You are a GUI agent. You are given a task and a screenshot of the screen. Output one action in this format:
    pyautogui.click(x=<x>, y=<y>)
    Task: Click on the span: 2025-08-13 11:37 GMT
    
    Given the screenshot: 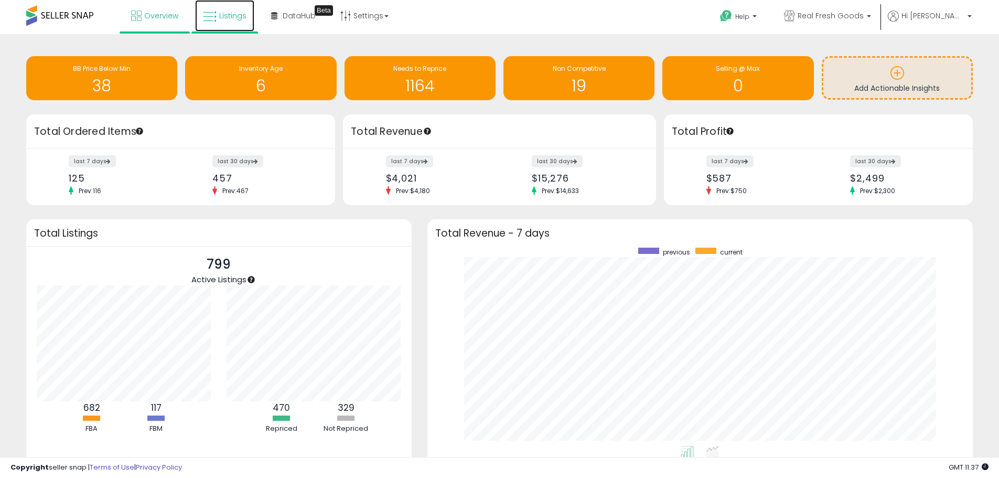 What is the action you would take?
    pyautogui.click(x=969, y=467)
    